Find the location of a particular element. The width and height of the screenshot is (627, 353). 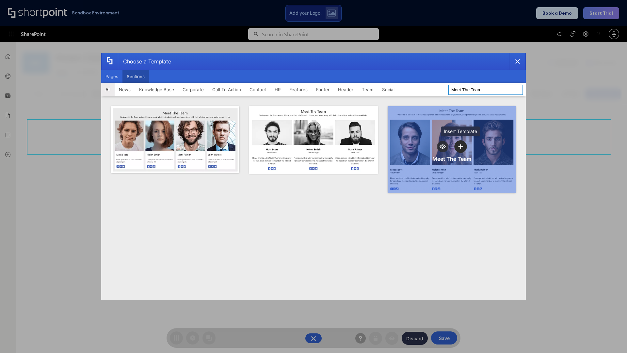

button: News is located at coordinates (125, 90).